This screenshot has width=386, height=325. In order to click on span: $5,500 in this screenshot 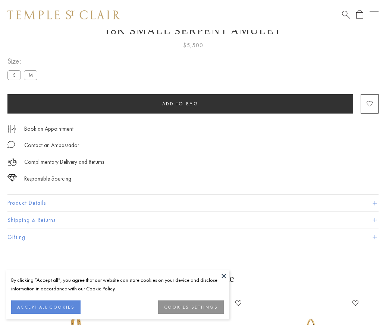, I will do `click(193, 45)`.